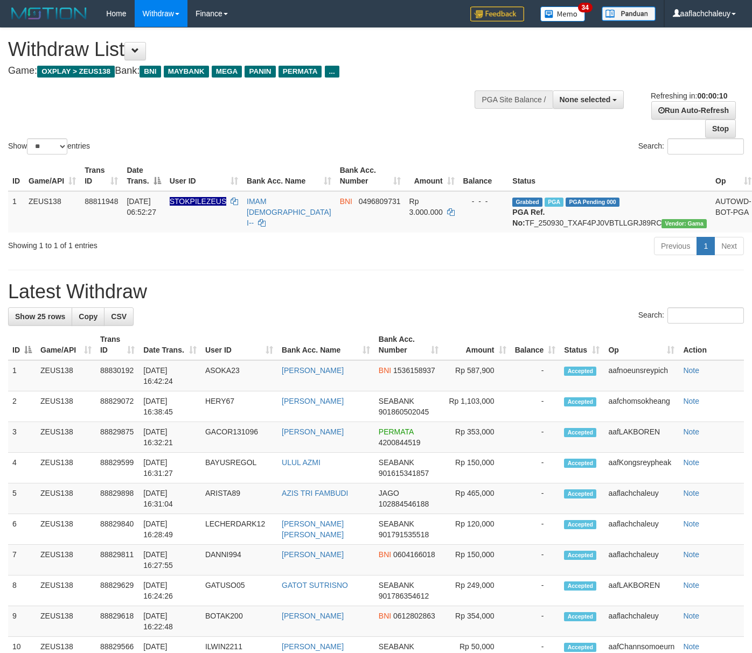  Describe the element at coordinates (157, 244) in the screenshot. I see `div: Showing 1 to 1 of 1 entries` at that location.